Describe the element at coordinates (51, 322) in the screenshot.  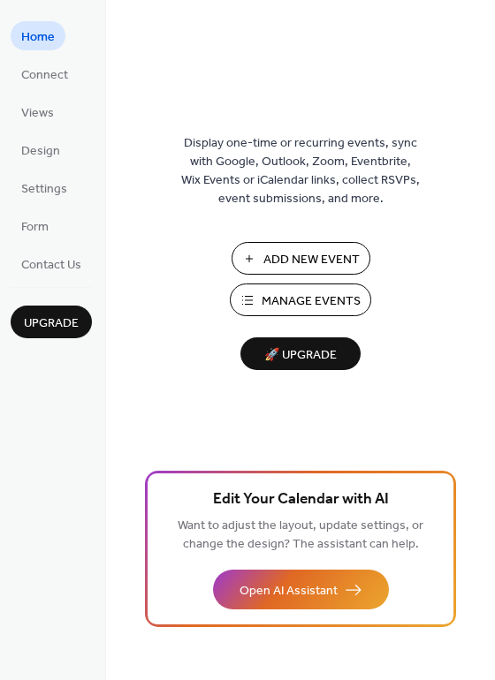
I see `button: Upgrade` at that location.